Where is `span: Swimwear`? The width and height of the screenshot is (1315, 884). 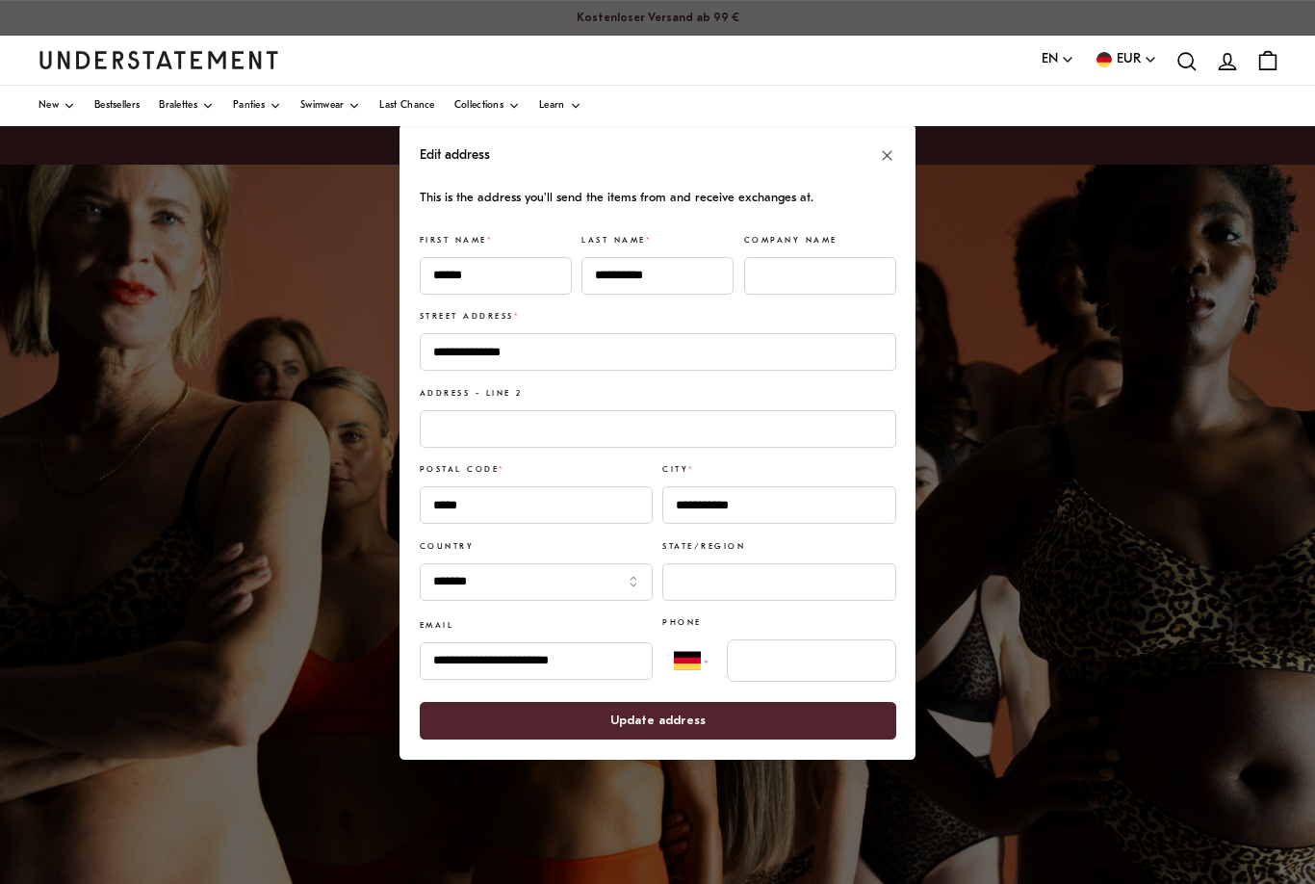
span: Swimwear is located at coordinates (322, 106).